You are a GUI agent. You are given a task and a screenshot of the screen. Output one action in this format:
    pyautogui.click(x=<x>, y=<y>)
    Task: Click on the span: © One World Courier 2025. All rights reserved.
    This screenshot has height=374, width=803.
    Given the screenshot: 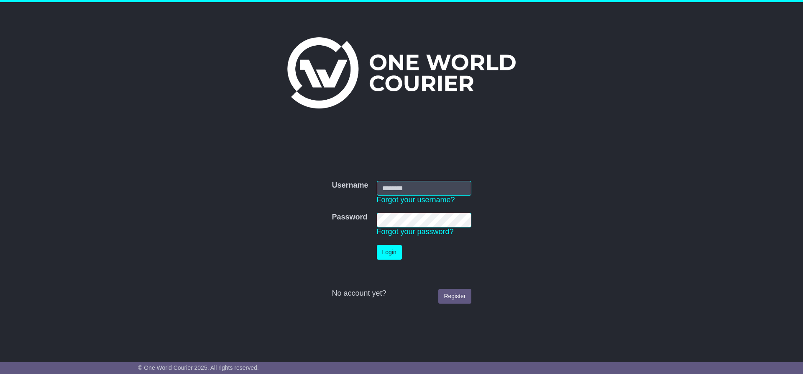 What is the action you would take?
    pyautogui.click(x=198, y=367)
    